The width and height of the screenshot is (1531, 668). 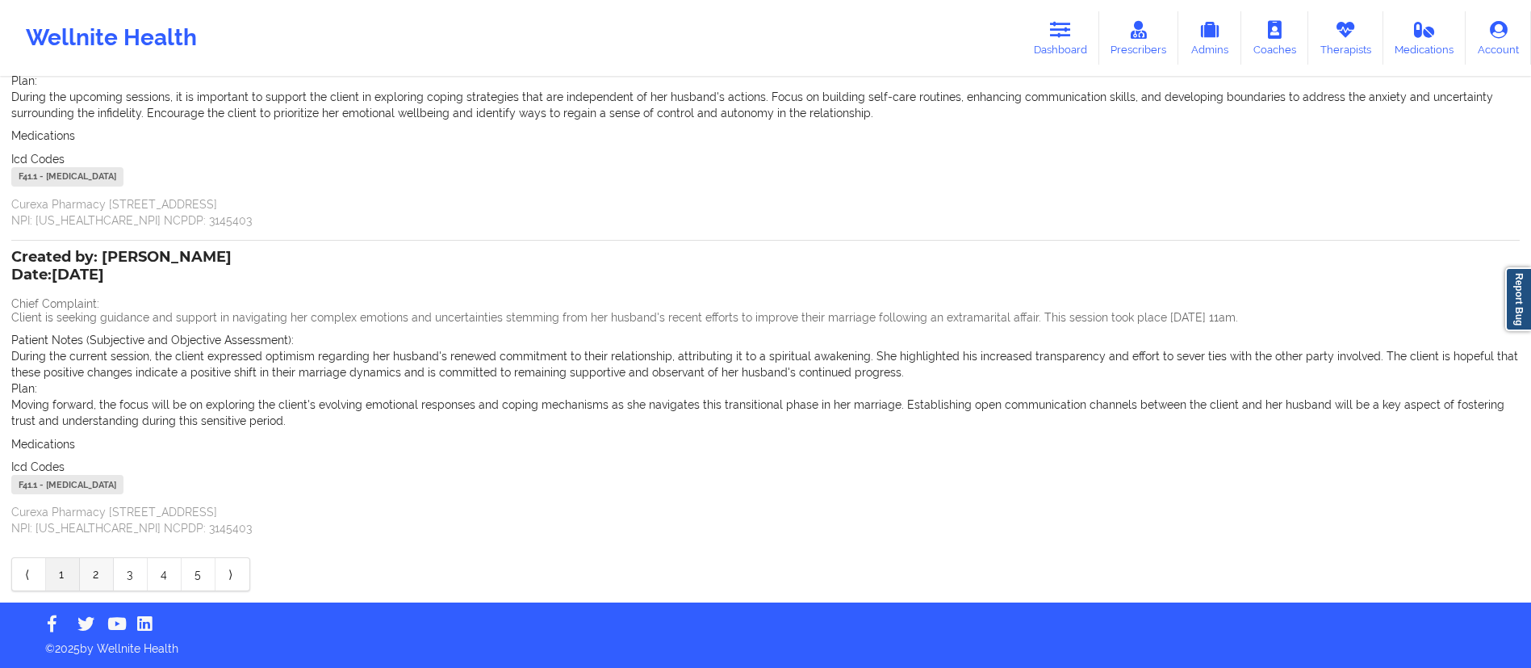 I want to click on a: Report Bug, so click(x=1518, y=299).